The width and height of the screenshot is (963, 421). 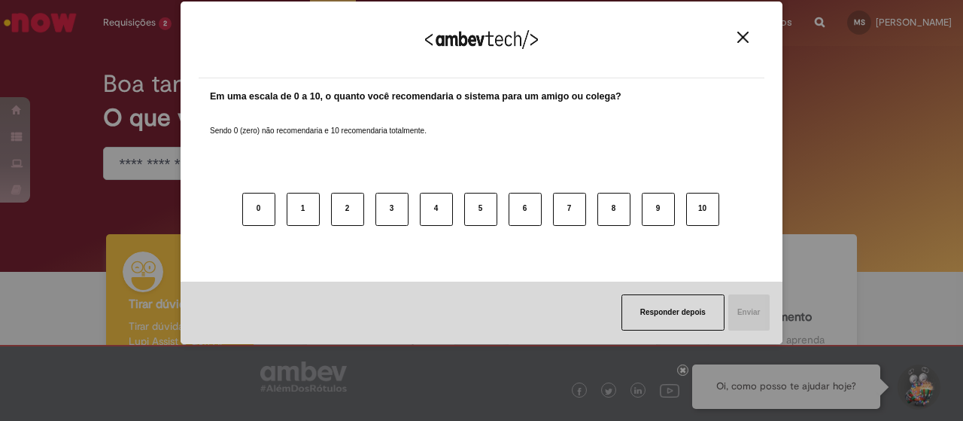 What do you see at coordinates (259, 209) in the screenshot?
I see `button: 0` at bounding box center [259, 209].